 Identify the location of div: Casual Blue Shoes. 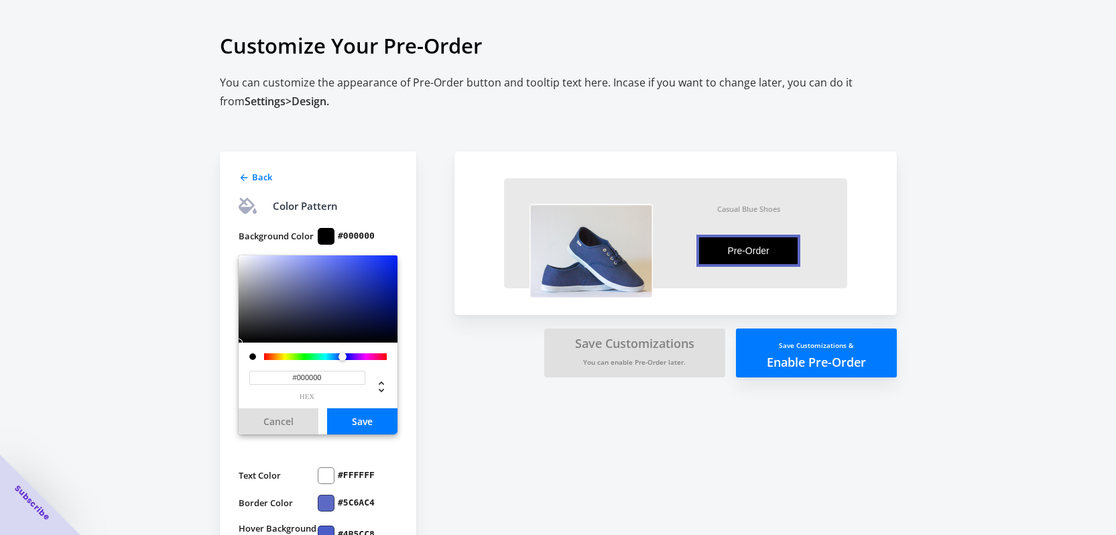
(749, 209).